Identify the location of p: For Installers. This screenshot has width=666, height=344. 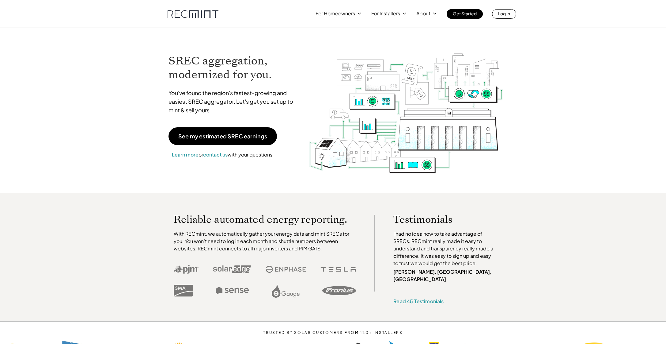
(386, 13).